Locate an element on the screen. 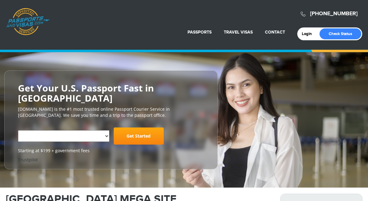 This screenshot has width=368, height=201. a: Contact is located at coordinates (275, 32).